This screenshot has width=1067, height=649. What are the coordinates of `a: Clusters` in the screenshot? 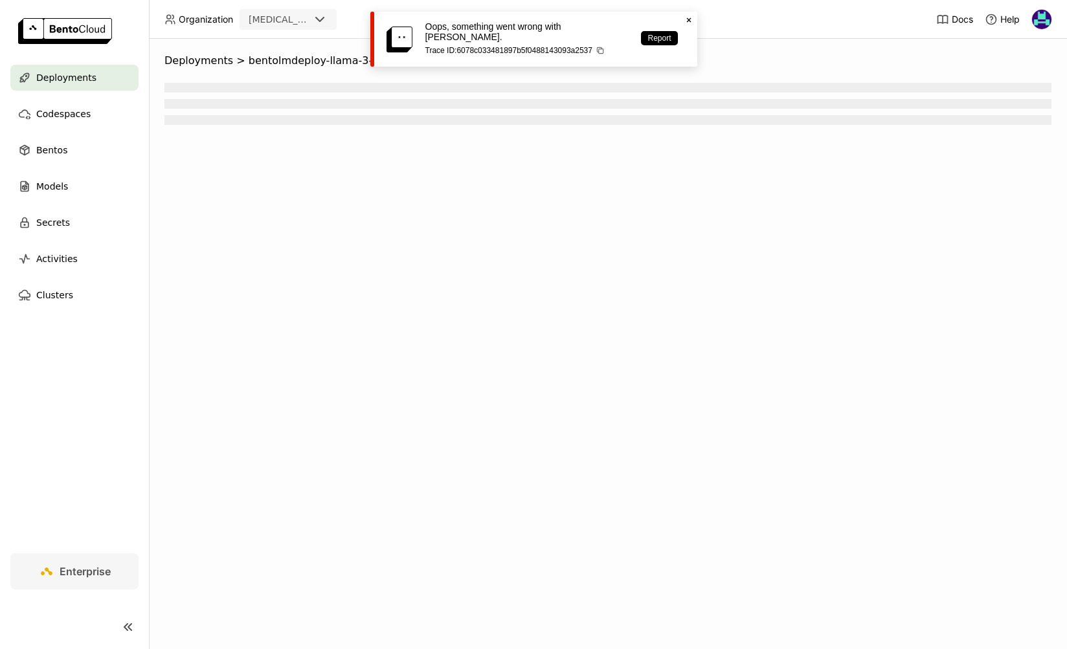 It's located at (74, 295).